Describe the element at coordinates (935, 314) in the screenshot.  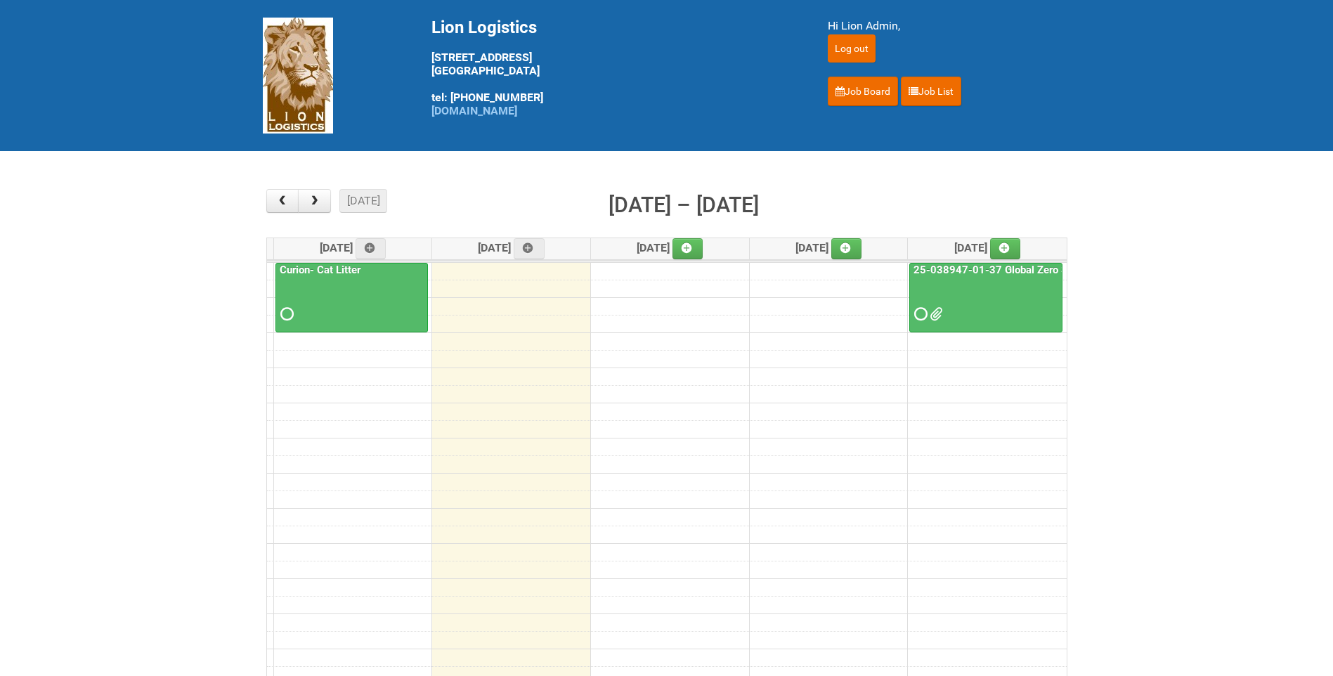
I see `span: 25-038947-01-37 Global Zero Sugar Tea Test - JNF.DOC 25-038947-01-37 Global Zero Suger Tea Test -...` at that location.